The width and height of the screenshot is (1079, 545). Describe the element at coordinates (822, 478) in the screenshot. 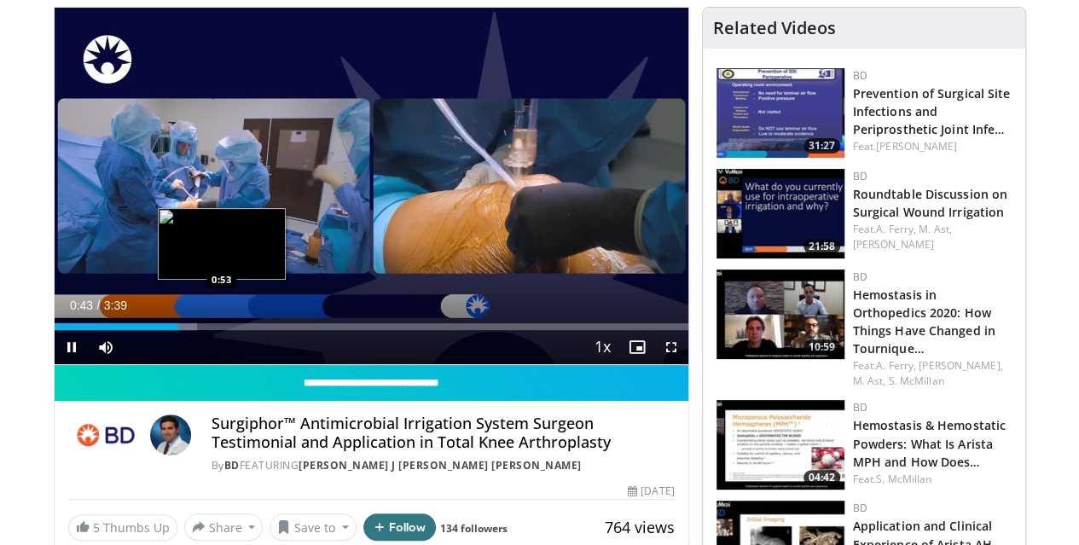

I see `span: 04:42` at that location.